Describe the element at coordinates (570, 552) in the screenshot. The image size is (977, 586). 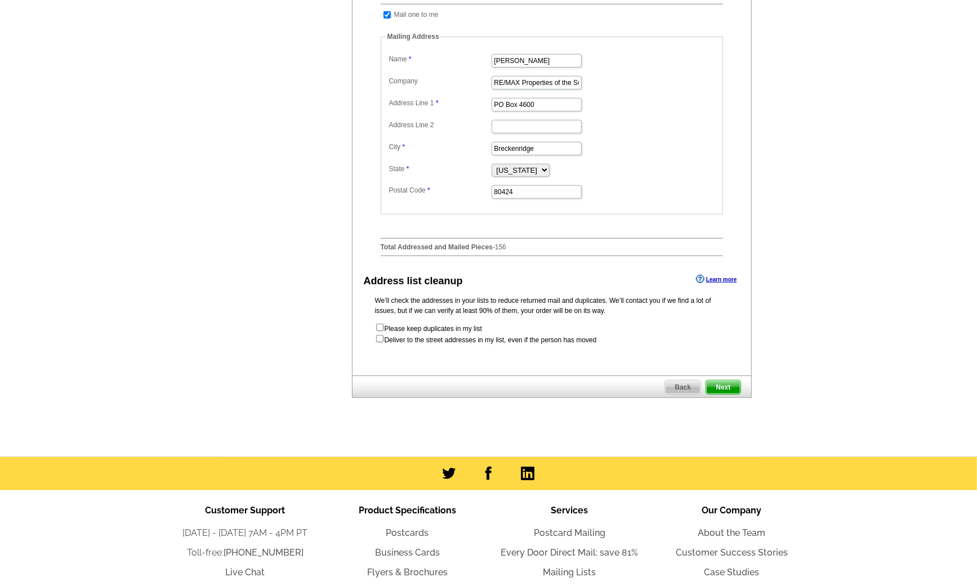
I see `a: Every Door Direct Mail: save 81%` at that location.